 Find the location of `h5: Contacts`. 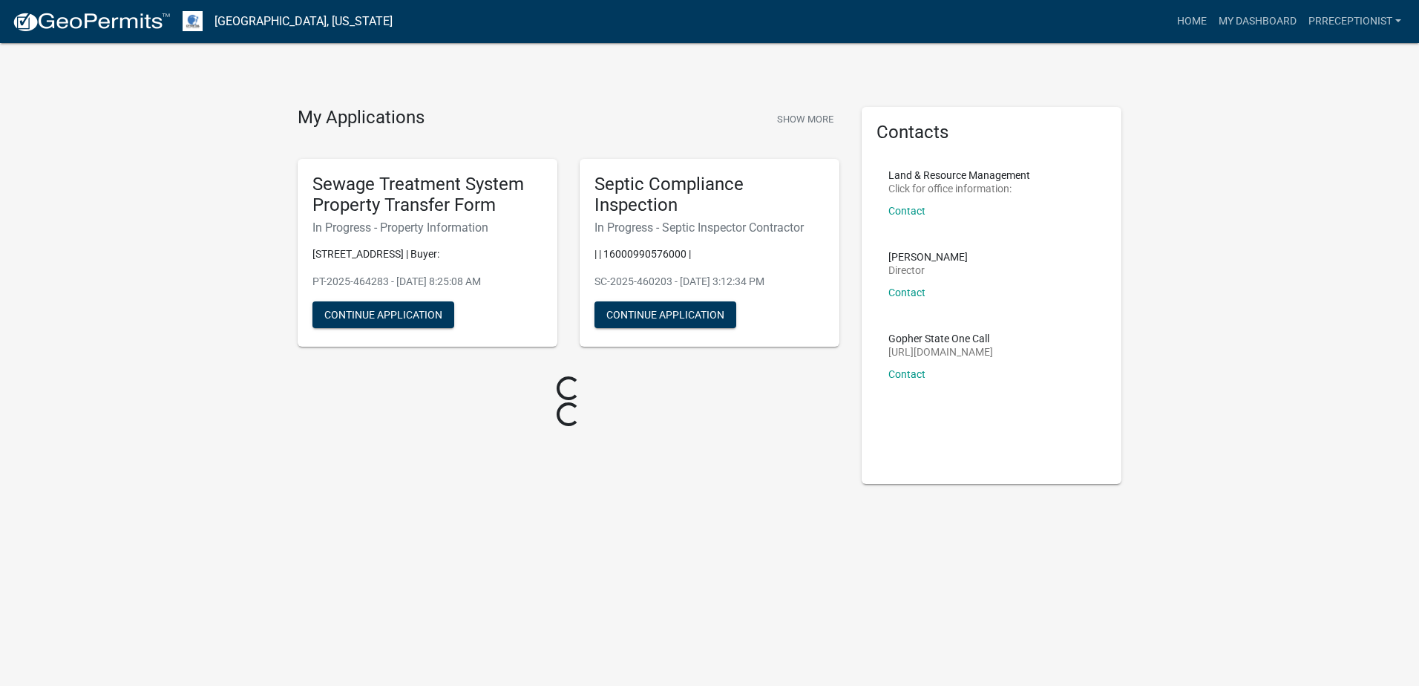

h5: Contacts is located at coordinates (992, 132).